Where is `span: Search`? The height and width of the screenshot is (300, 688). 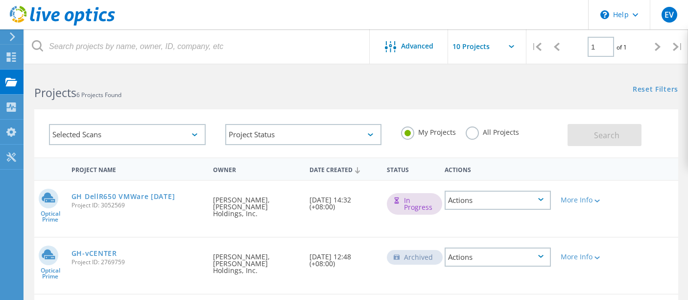
span: Search is located at coordinates (607, 135).